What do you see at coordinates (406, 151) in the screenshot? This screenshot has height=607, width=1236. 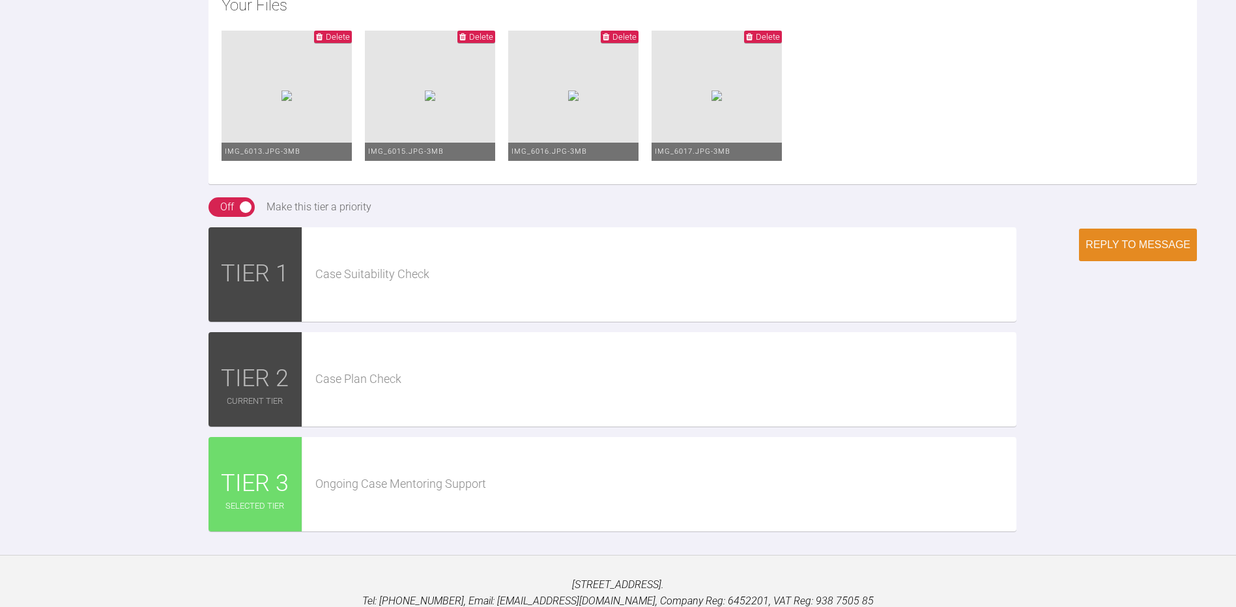 I see `span: IMG_6015.JPG - 3MB` at bounding box center [406, 151].